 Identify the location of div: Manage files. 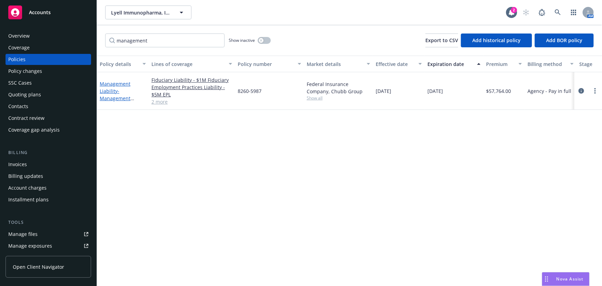
(23, 234).